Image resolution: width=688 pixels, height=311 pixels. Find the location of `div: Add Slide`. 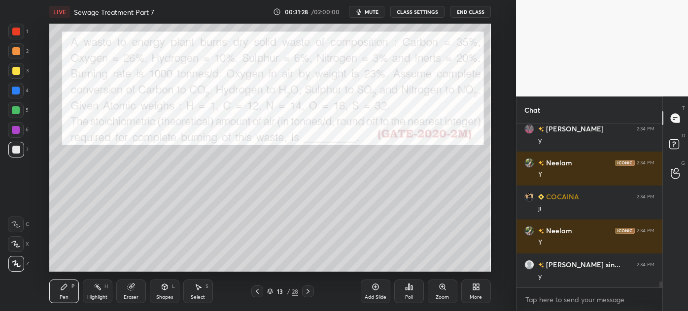

div: Add Slide is located at coordinates (375, 298).